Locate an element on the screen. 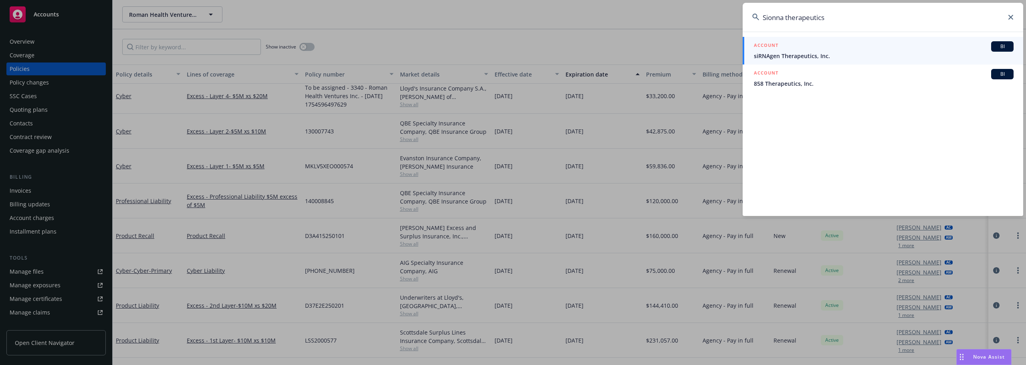  span: 858 Therapeutics, Inc. is located at coordinates (884, 83).